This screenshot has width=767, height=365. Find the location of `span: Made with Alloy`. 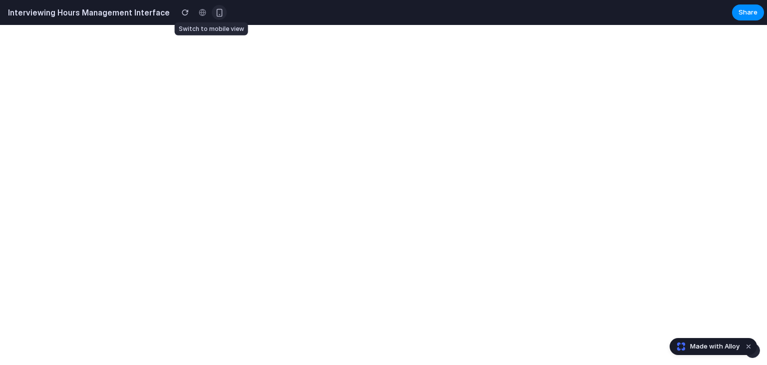

span: Made with Alloy is located at coordinates (715, 347).